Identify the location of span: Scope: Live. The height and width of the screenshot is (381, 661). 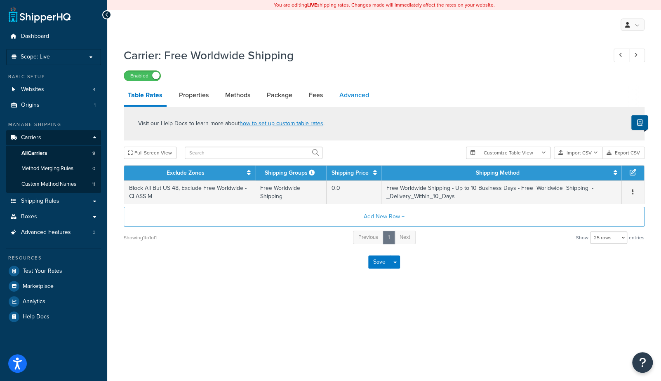
(35, 57).